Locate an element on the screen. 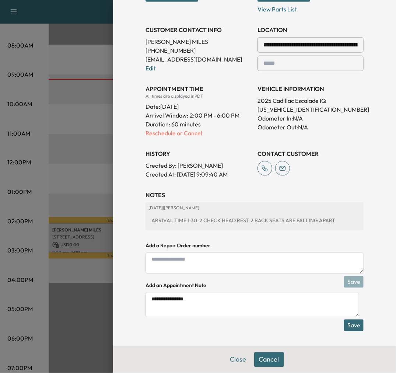  p: Duration: 60 minutes is located at coordinates (199, 124).